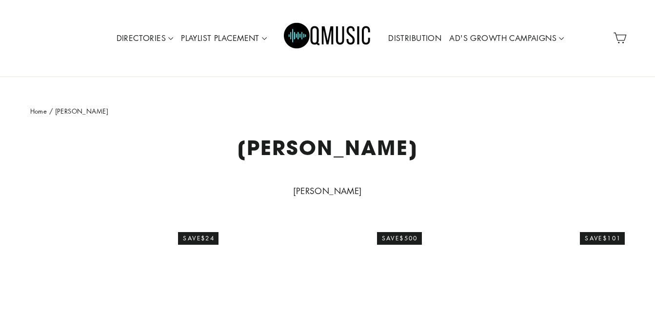  I want to click on nav: breadcrumbs, so click(328, 111).